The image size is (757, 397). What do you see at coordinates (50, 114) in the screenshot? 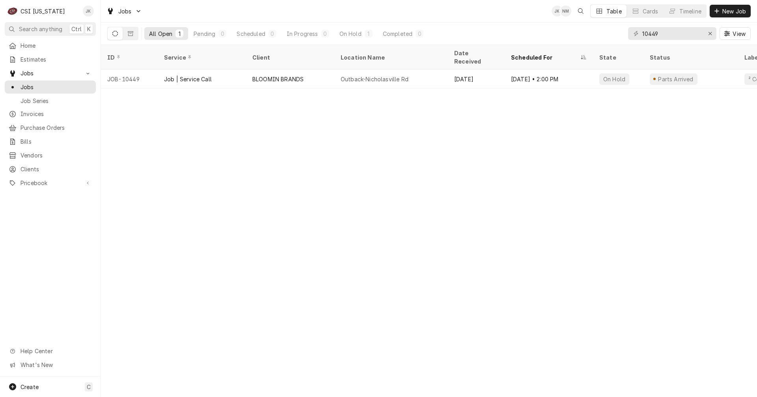
I see `a: Invoices` at bounding box center [50, 114].